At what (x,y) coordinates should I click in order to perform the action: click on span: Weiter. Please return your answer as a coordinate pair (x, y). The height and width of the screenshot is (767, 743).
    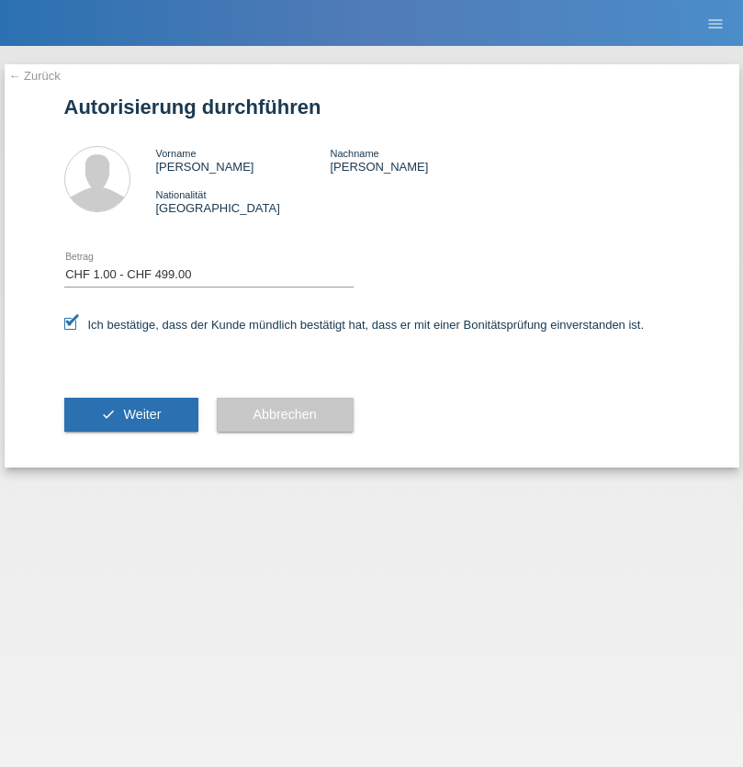
    Looking at the image, I should click on (142, 414).